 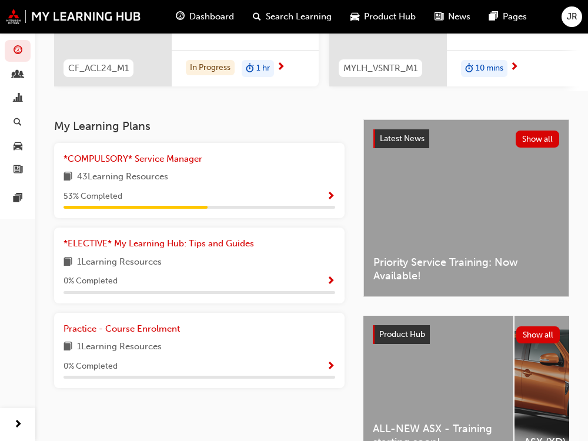 What do you see at coordinates (199, 126) in the screenshot?
I see `h3: My Learning Plans` at bounding box center [199, 126].